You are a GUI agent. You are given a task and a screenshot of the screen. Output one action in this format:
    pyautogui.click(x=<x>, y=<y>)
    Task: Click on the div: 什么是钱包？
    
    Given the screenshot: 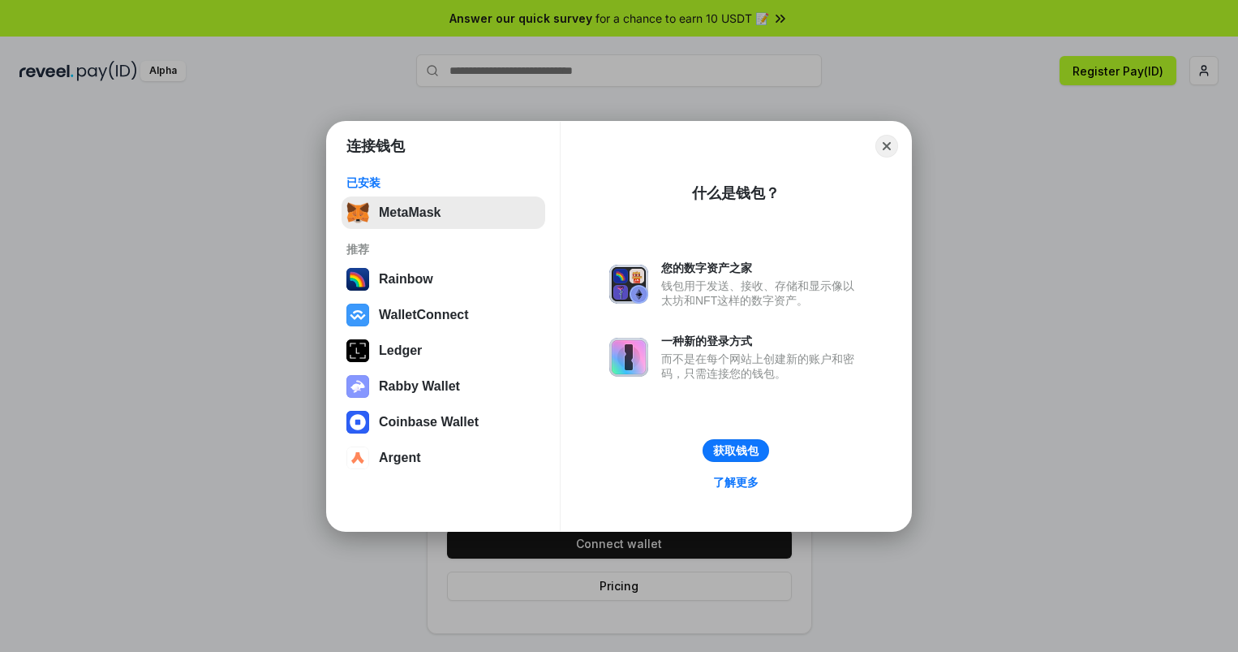 What is the action you would take?
    pyautogui.click(x=736, y=193)
    